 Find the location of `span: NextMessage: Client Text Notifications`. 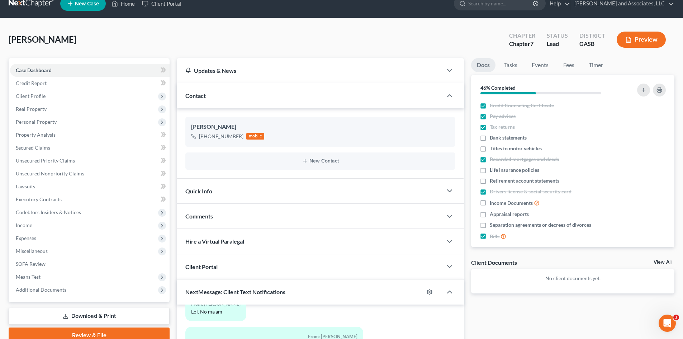

span: NextMessage: Client Text Notifications is located at coordinates (235, 292).